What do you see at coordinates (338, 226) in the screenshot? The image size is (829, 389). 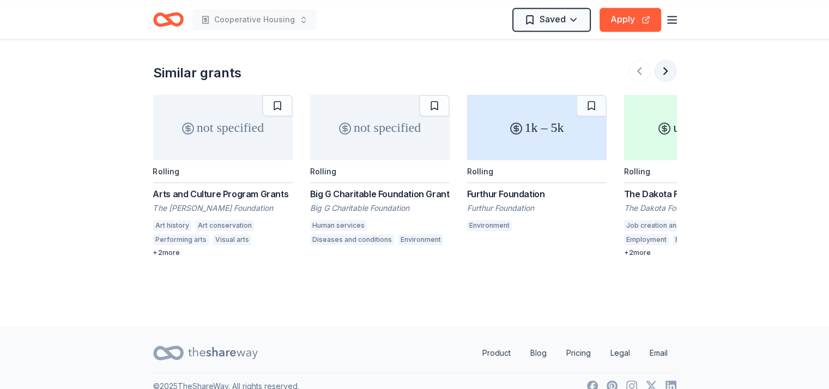 I see `div: Human services` at bounding box center [338, 226].